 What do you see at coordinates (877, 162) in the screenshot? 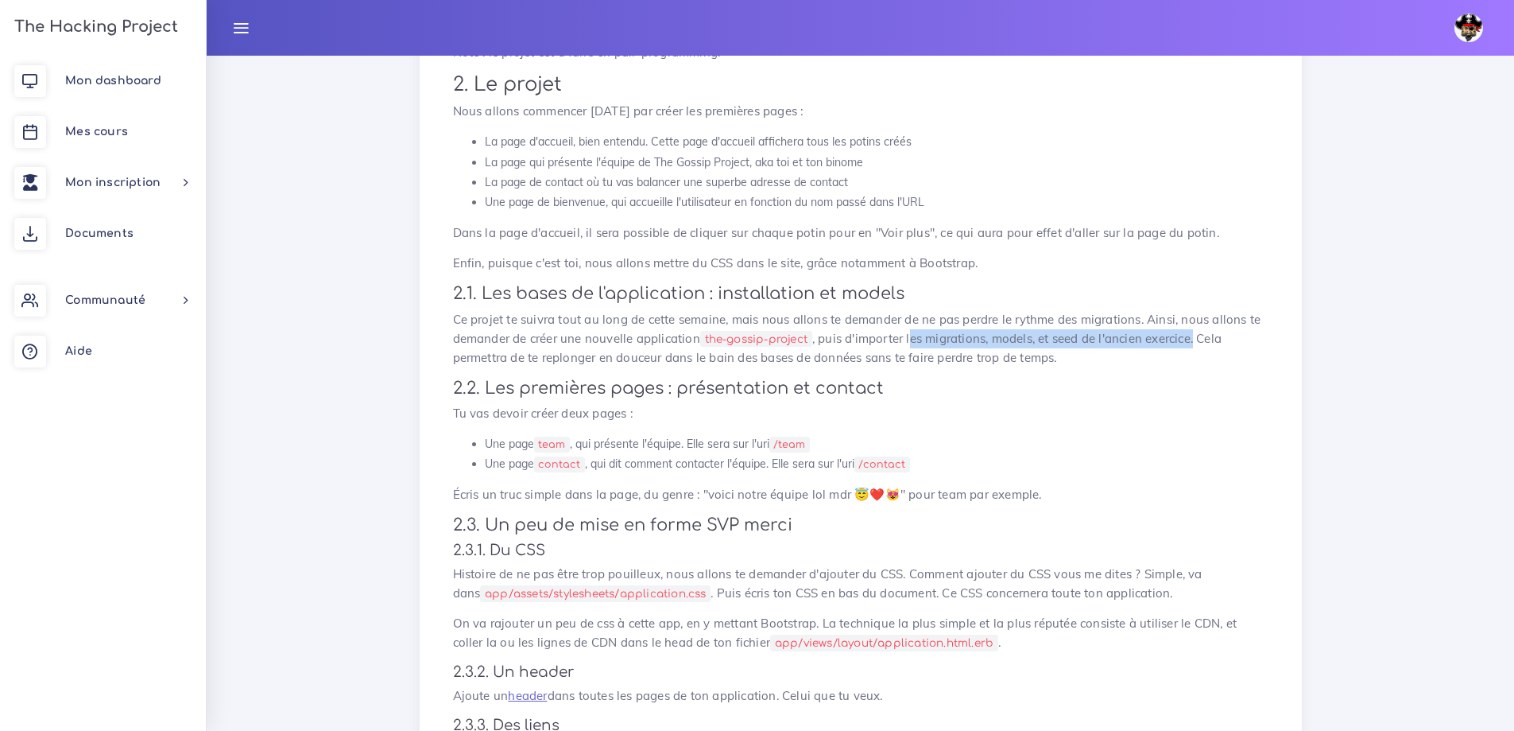
I see `li: La page qui présente l'équipe de The Gossip Project, aka toi et ton binome` at bounding box center [877, 162].